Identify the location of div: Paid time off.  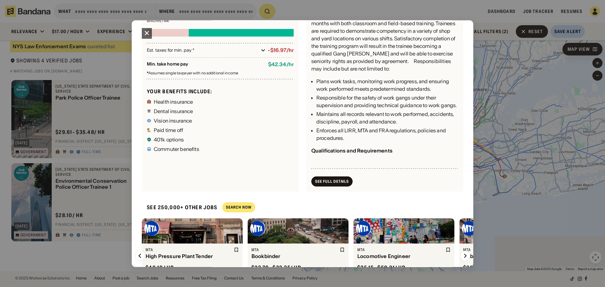
(168, 130).